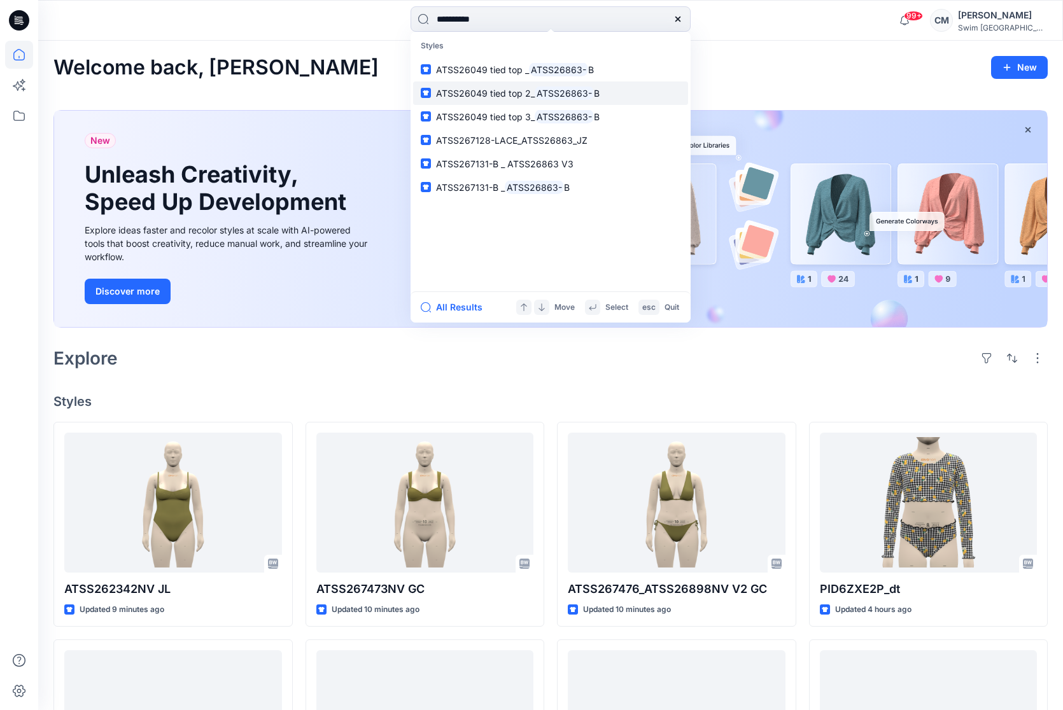 This screenshot has width=1063, height=710. Describe the element at coordinates (485, 93) in the screenshot. I see `span: ATSS26049 tied top 2_` at that location.